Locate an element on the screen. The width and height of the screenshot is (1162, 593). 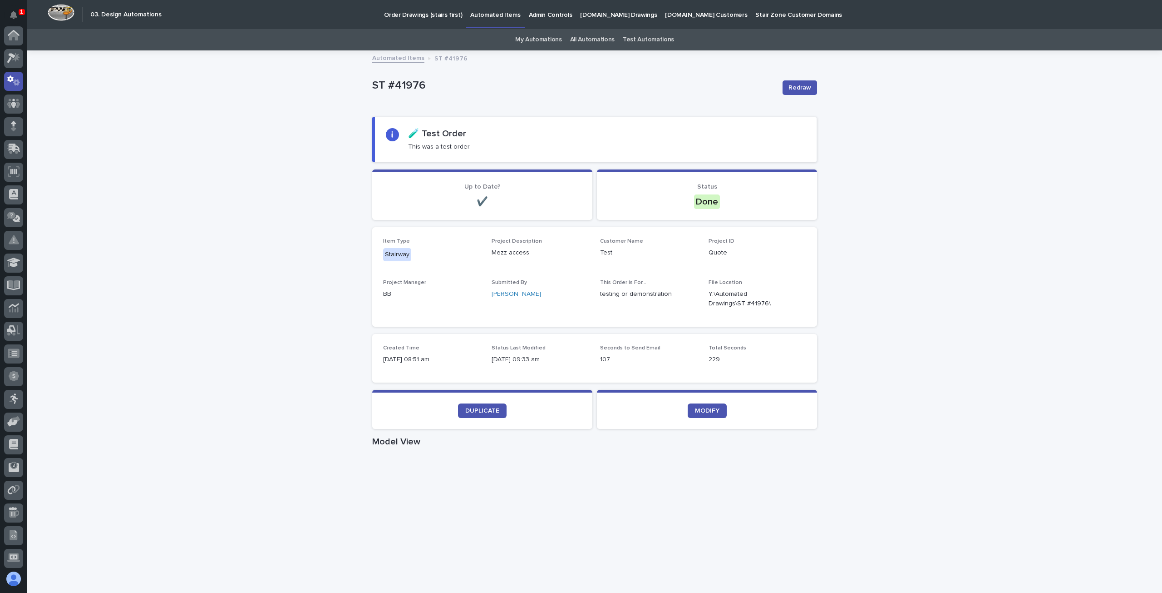
div: Notifications1 is located at coordinates (17, 18).